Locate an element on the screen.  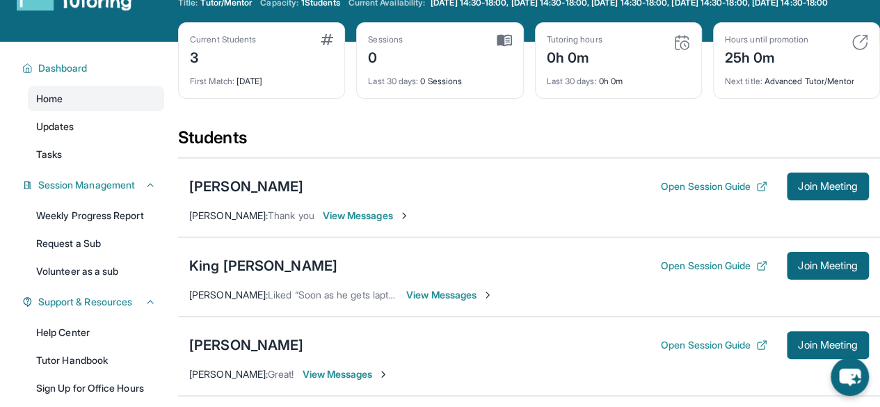
div: 0 is located at coordinates (386, 56).